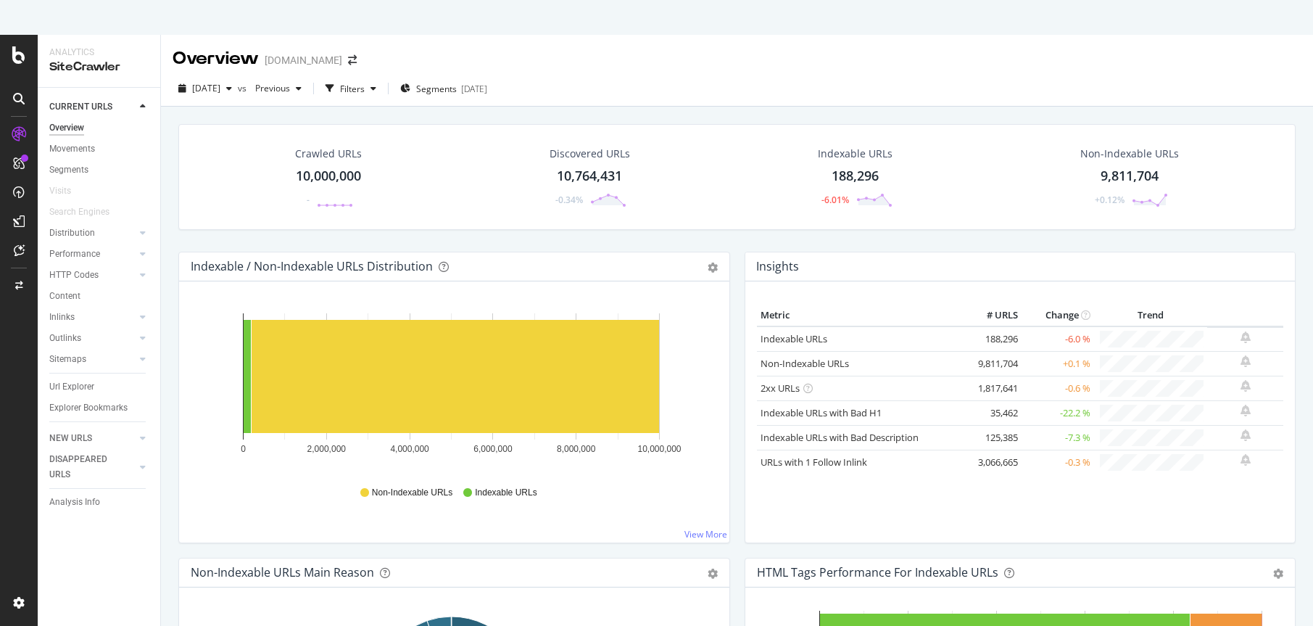  What do you see at coordinates (99, 170) in the screenshot?
I see `a: Segments` at bounding box center [99, 170].